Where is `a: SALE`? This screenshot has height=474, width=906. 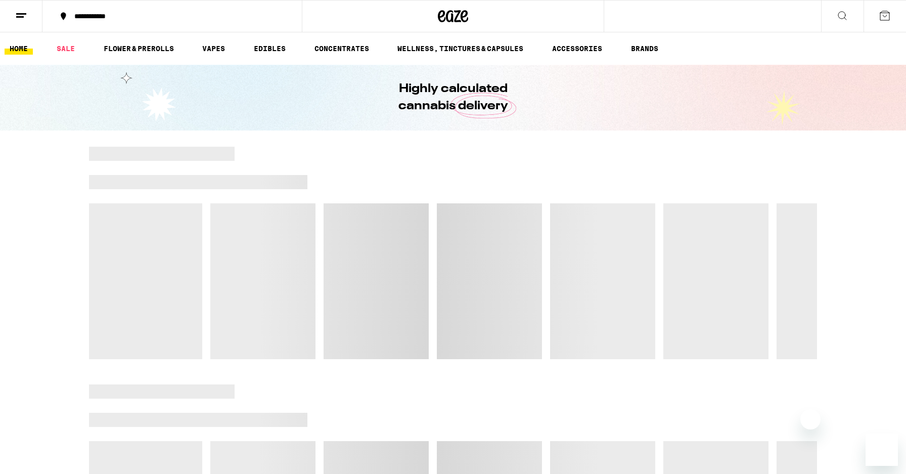
a: SALE is located at coordinates (66, 49).